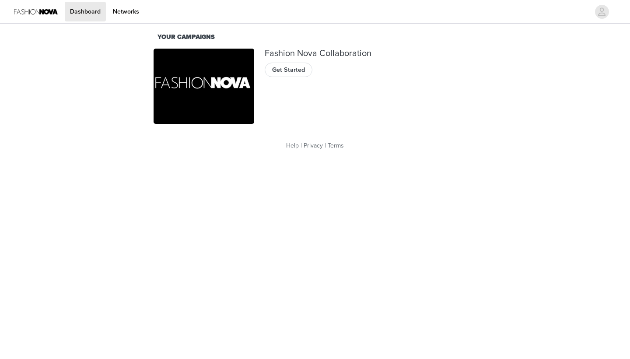  What do you see at coordinates (292, 145) in the screenshot?
I see `a: Help` at bounding box center [292, 145].